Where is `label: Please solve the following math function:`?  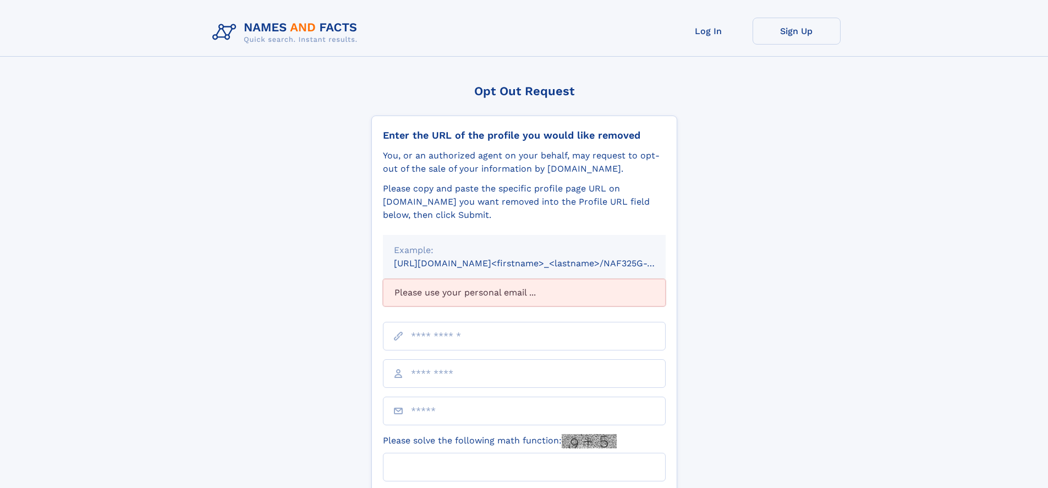 label: Please solve the following math function: is located at coordinates (499, 441).